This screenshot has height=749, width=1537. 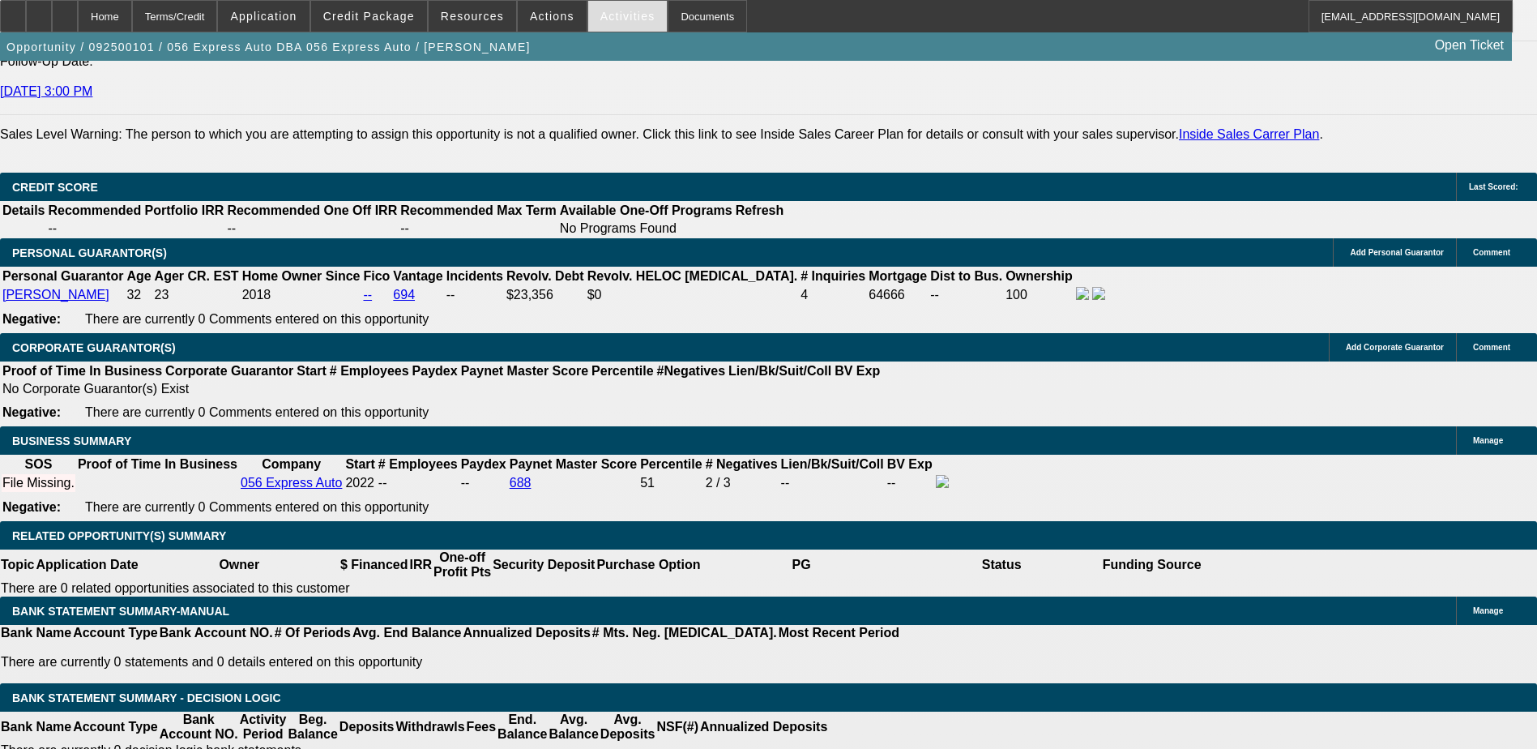 I want to click on span: Actions, so click(x=552, y=16).